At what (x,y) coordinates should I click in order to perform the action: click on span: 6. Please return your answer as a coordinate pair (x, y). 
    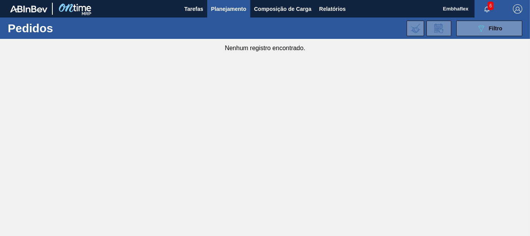
    Looking at the image, I should click on (491, 6).